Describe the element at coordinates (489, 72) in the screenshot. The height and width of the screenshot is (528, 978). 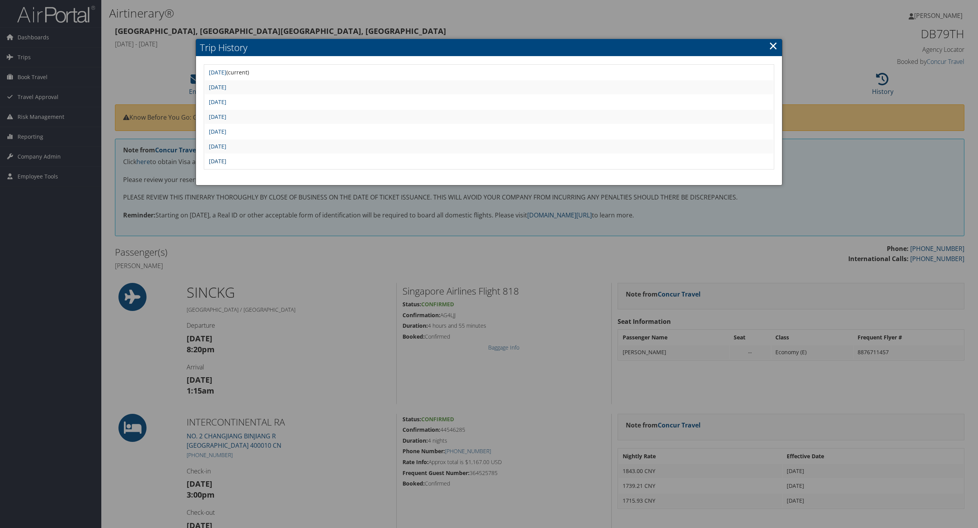
I see `td: (current)` at that location.